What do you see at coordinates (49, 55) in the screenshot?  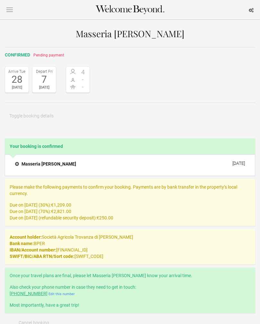 I see `span: Pending payment` at bounding box center [49, 55].